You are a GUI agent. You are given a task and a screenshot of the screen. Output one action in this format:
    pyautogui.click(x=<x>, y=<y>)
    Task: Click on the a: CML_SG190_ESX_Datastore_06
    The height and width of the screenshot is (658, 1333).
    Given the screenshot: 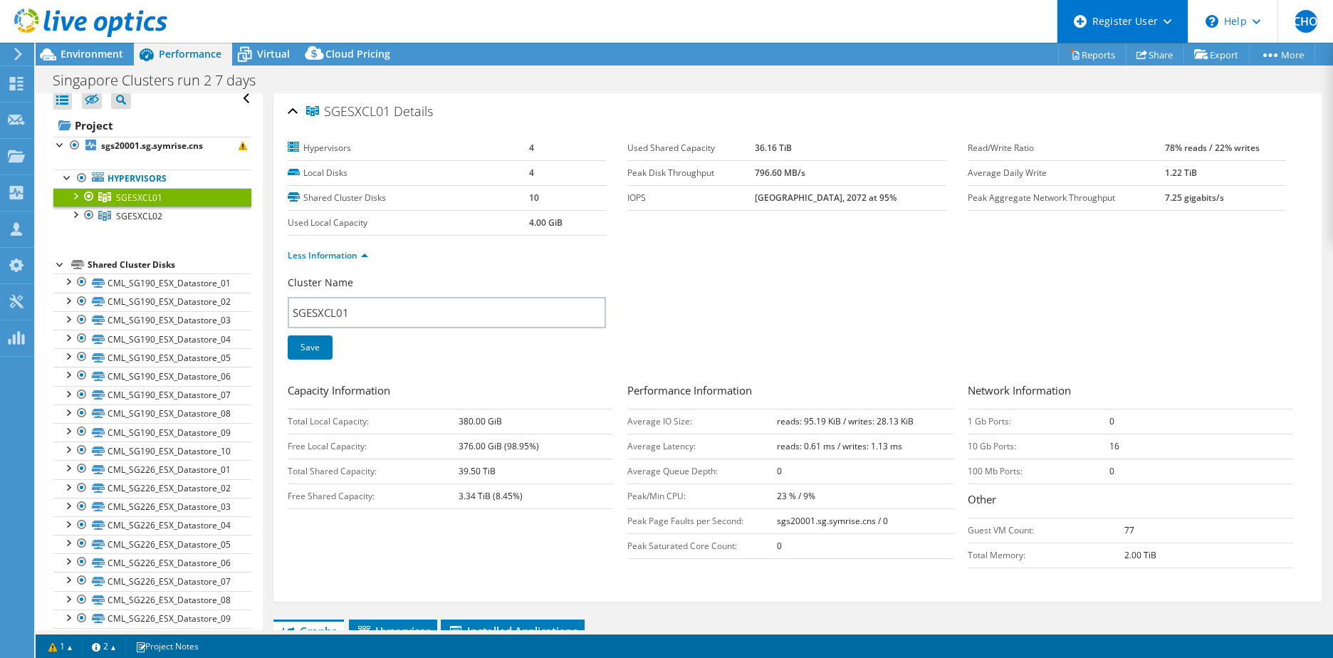 What is the action you would take?
    pyautogui.click(x=152, y=376)
    